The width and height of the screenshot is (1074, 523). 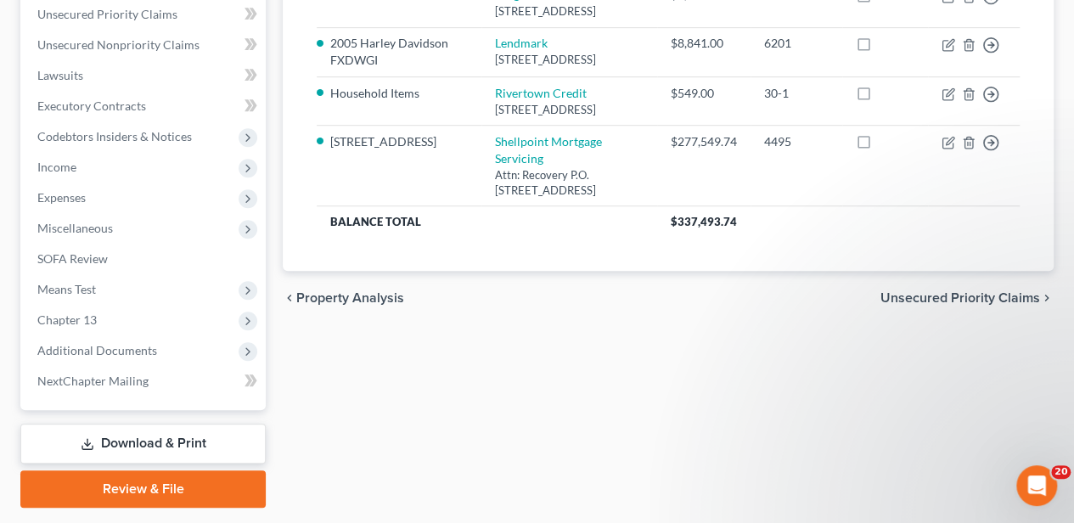 I want to click on span: SOFA Review, so click(x=72, y=258).